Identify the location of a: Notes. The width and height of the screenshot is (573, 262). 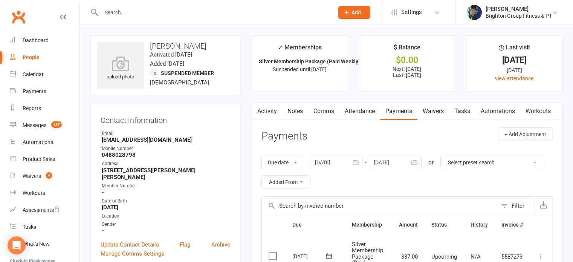
(295, 111).